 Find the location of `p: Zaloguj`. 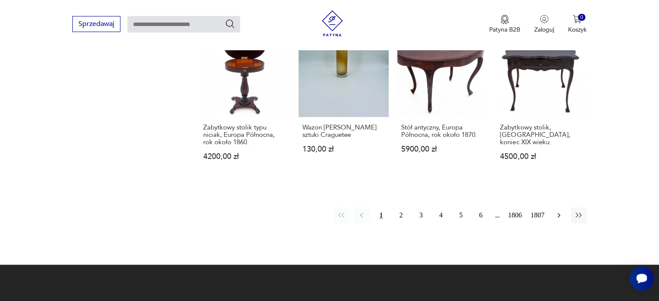

p: Zaloguj is located at coordinates (544, 29).